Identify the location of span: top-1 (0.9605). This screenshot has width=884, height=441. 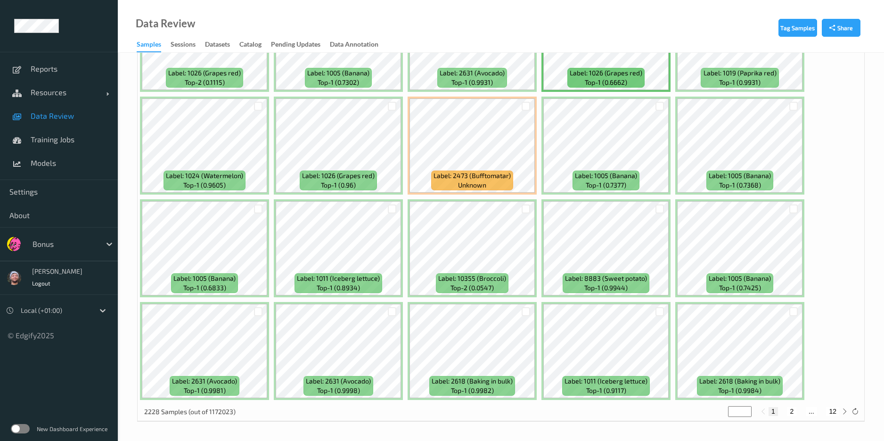
(205, 185).